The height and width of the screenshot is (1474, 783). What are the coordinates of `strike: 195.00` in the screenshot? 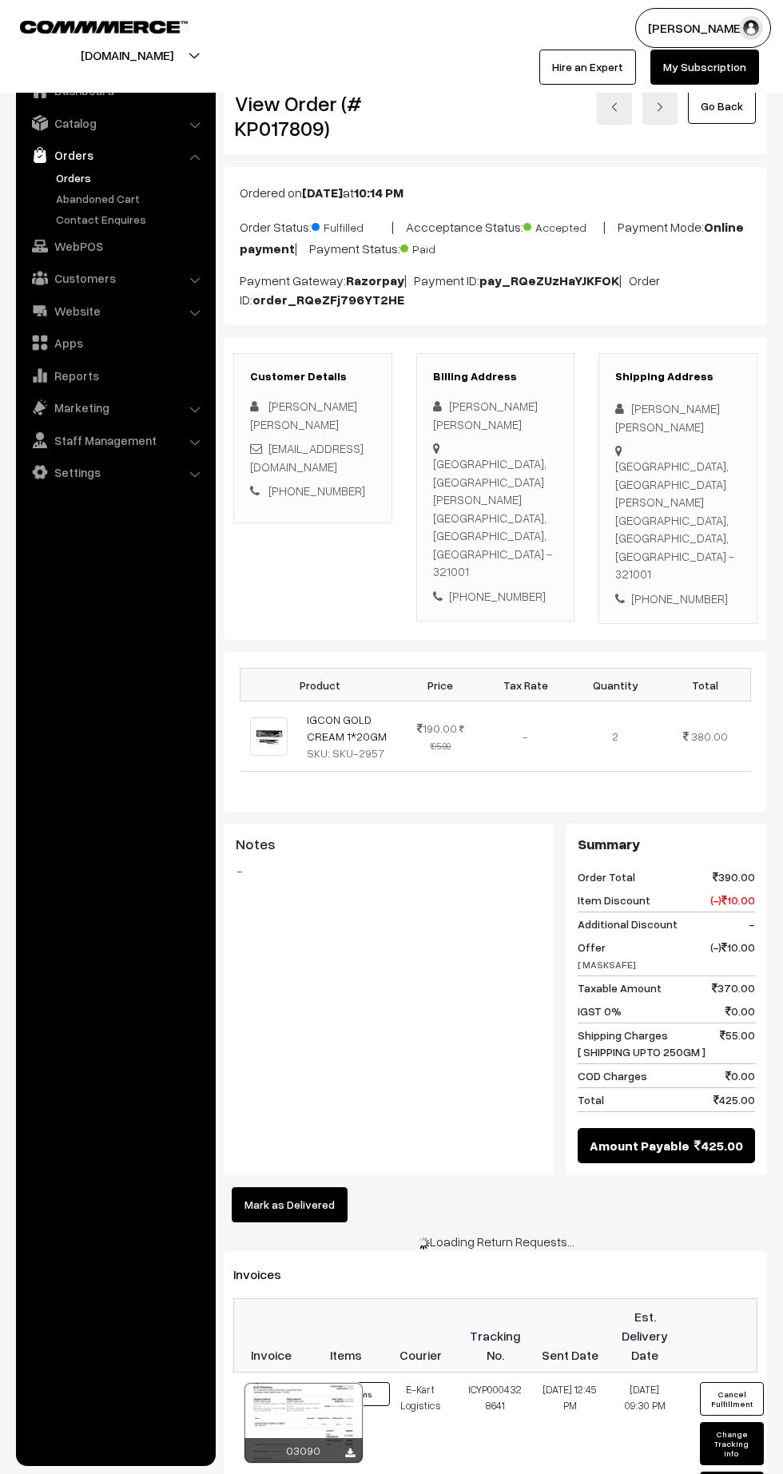 It's located at (447, 737).